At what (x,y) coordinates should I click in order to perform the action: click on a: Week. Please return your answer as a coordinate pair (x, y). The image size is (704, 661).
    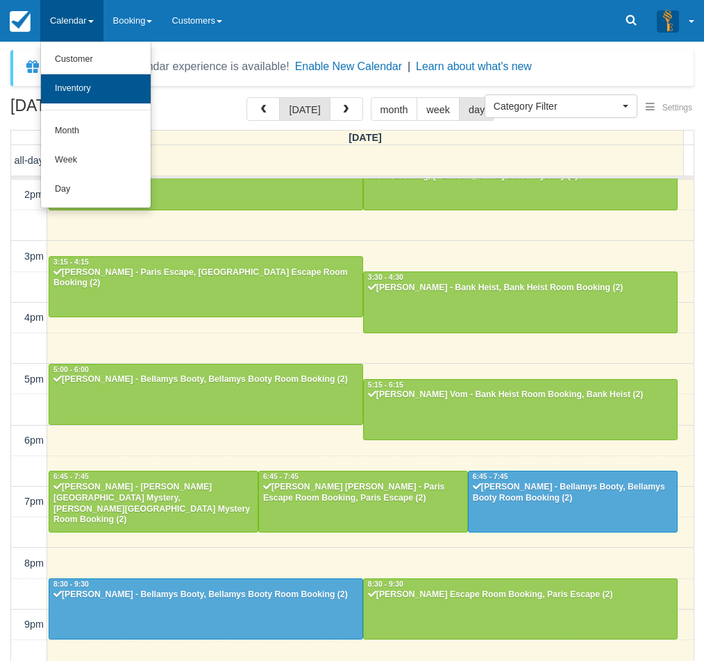
    Looking at the image, I should click on (96, 160).